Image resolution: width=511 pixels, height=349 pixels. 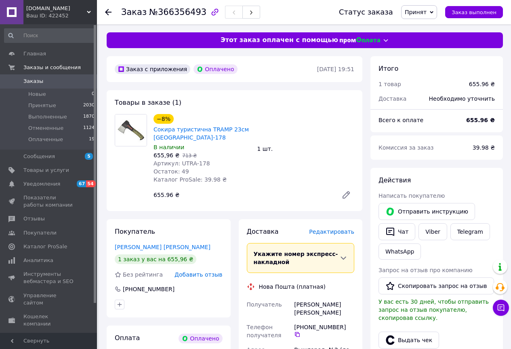 What do you see at coordinates (34, 219) in the screenshot?
I see `span: Отзывы` at bounding box center [34, 219].